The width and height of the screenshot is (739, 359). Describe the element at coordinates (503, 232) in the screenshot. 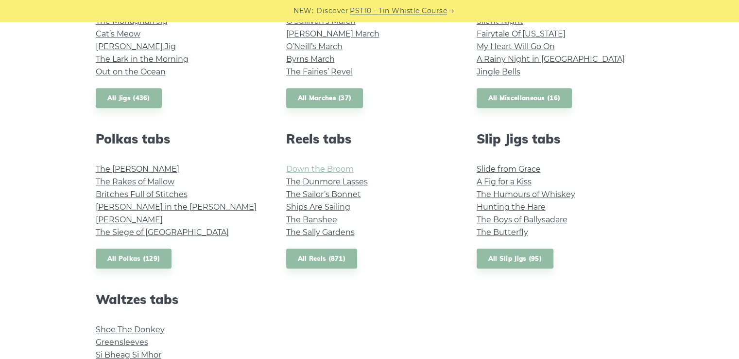

I see `a: The Butterfly` at that location.